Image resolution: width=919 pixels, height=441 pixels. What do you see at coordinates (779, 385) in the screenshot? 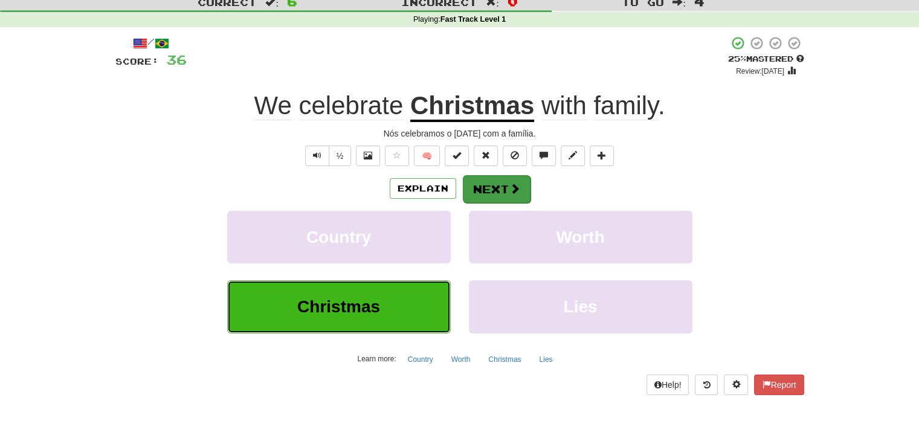
I see `button: Report` at bounding box center [779, 385].